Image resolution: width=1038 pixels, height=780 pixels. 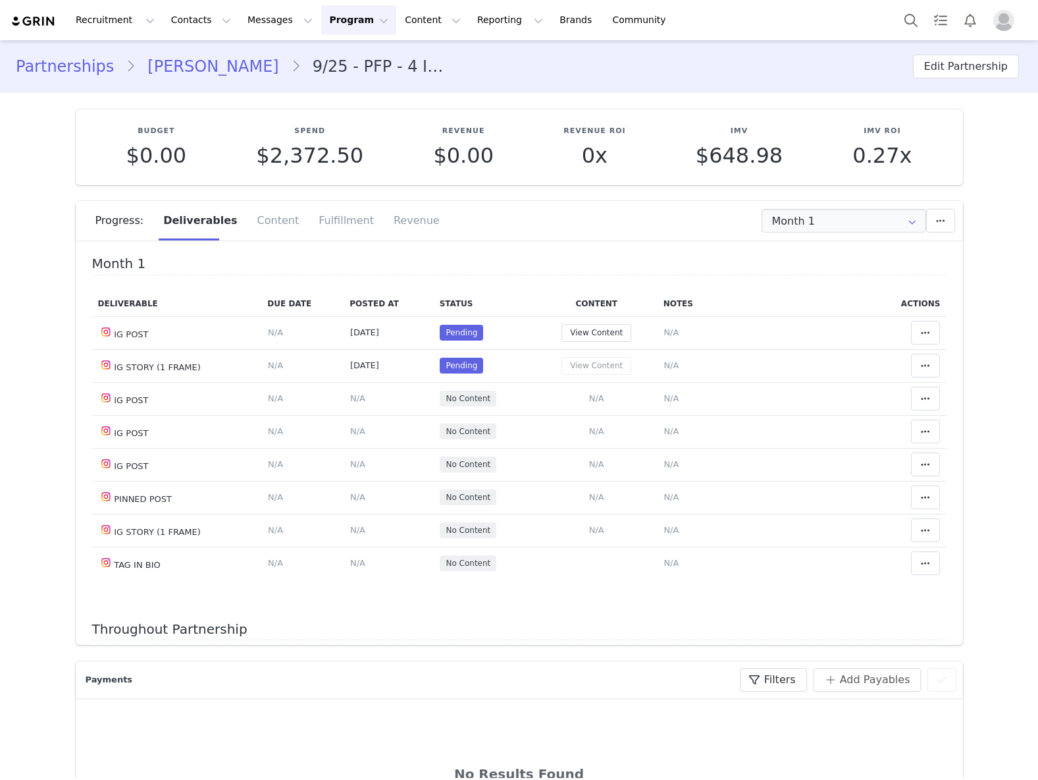 What do you see at coordinates (433, 20) in the screenshot?
I see `button: Content` at bounding box center [433, 20].